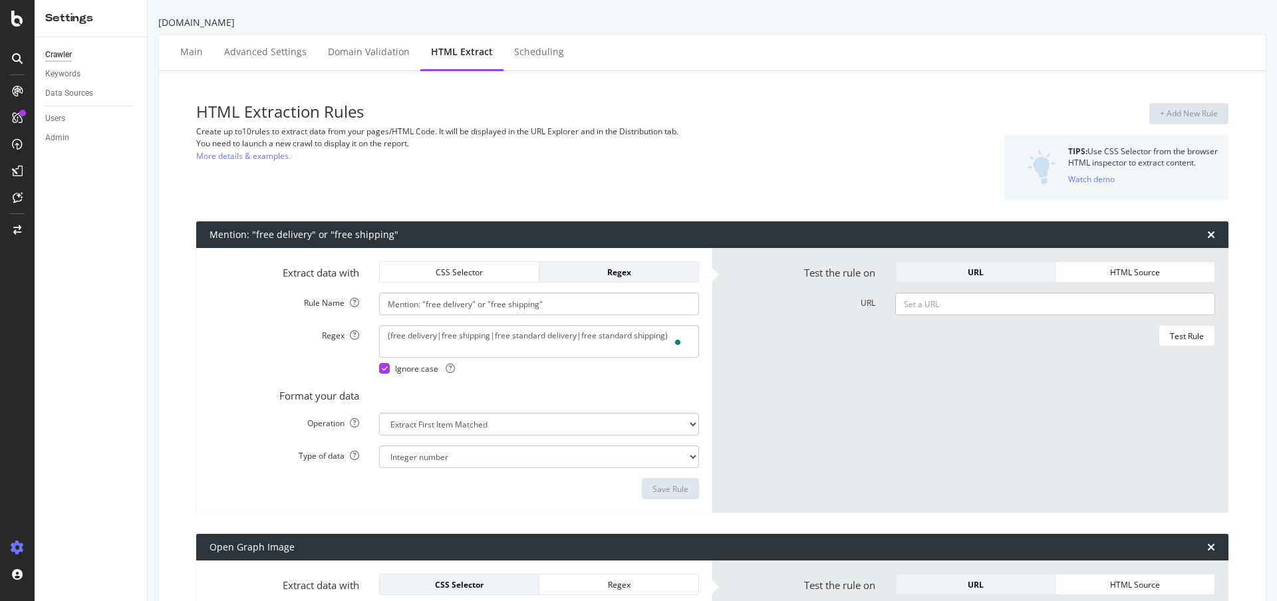  Describe the element at coordinates (55, 118) in the screenshot. I see `div: Users` at that location.